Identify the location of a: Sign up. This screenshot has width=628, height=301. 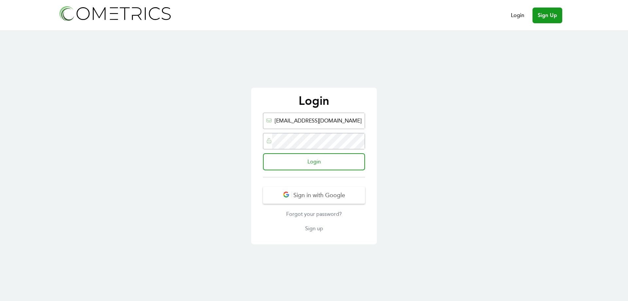
(314, 228).